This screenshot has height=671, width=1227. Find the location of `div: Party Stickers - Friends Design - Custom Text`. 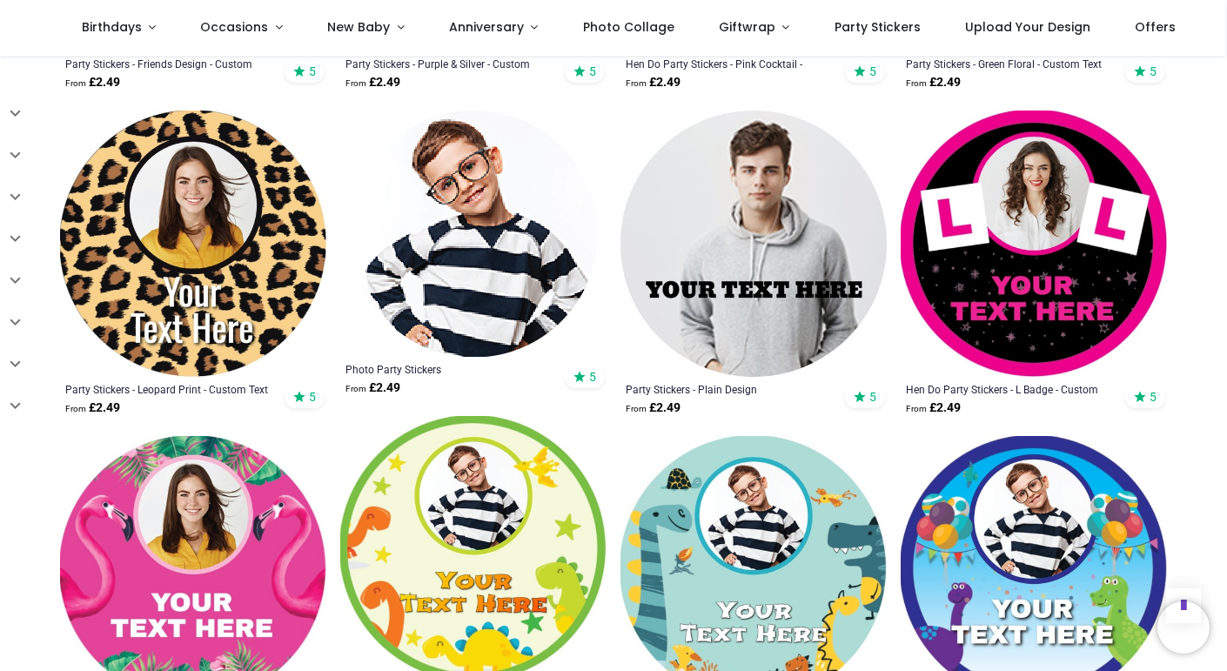

div: Party Stickers - Friends Design - Custom Text is located at coordinates (167, 64).